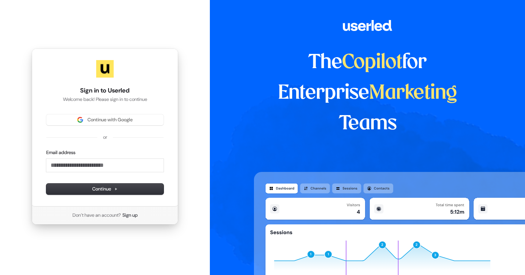 The width and height of the screenshot is (525, 275). I want to click on span: Continue with Google, so click(110, 120).